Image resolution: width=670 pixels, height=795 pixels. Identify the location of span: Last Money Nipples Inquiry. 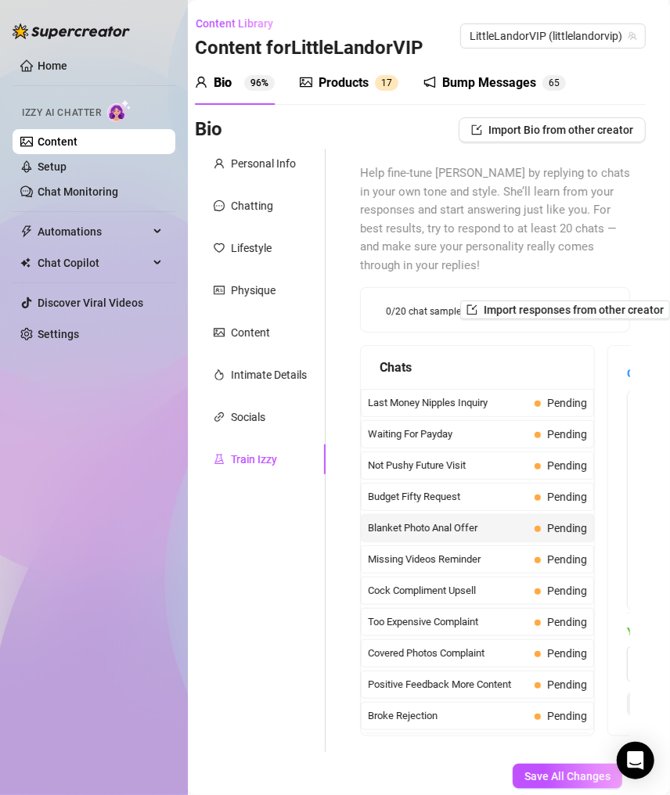
(448, 403).